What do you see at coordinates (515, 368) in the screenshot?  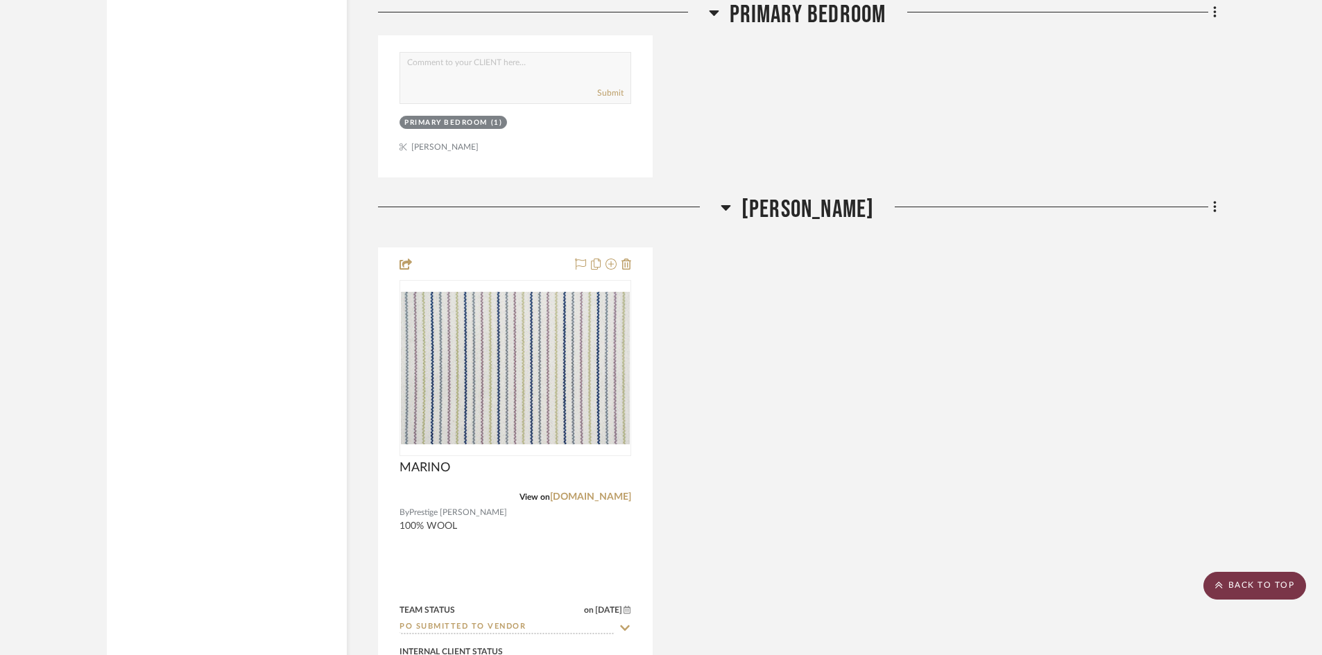 I see `img: MARINO` at bounding box center [515, 368].